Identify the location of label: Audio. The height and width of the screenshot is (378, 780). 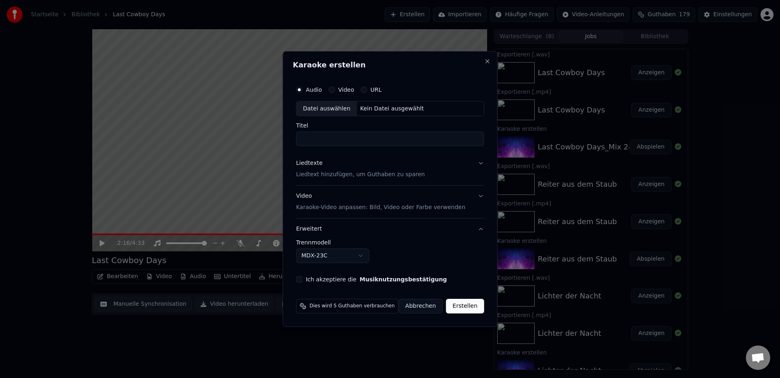
(314, 90).